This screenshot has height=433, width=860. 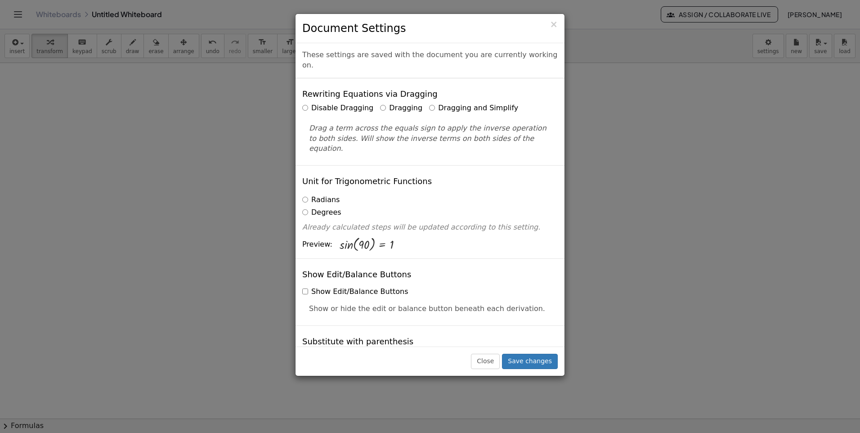 I want to click on p: Show or hide the edit or balance button beneath each derivation., so click(x=430, y=308).